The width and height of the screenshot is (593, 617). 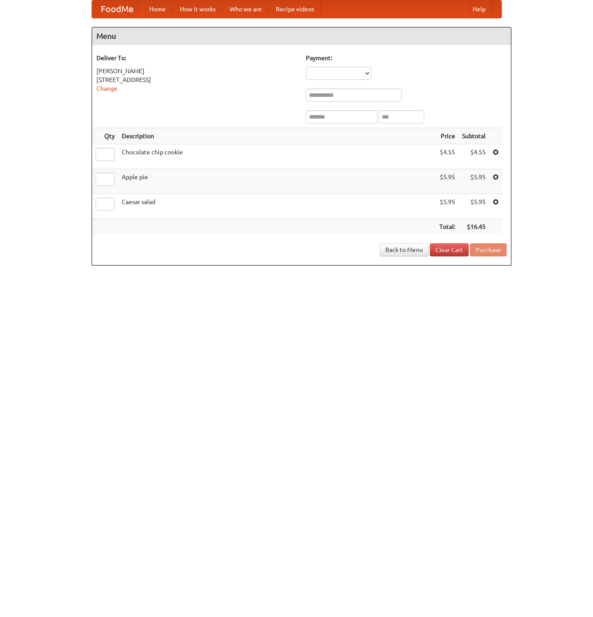 I want to click on th: Subtotal, so click(x=474, y=136).